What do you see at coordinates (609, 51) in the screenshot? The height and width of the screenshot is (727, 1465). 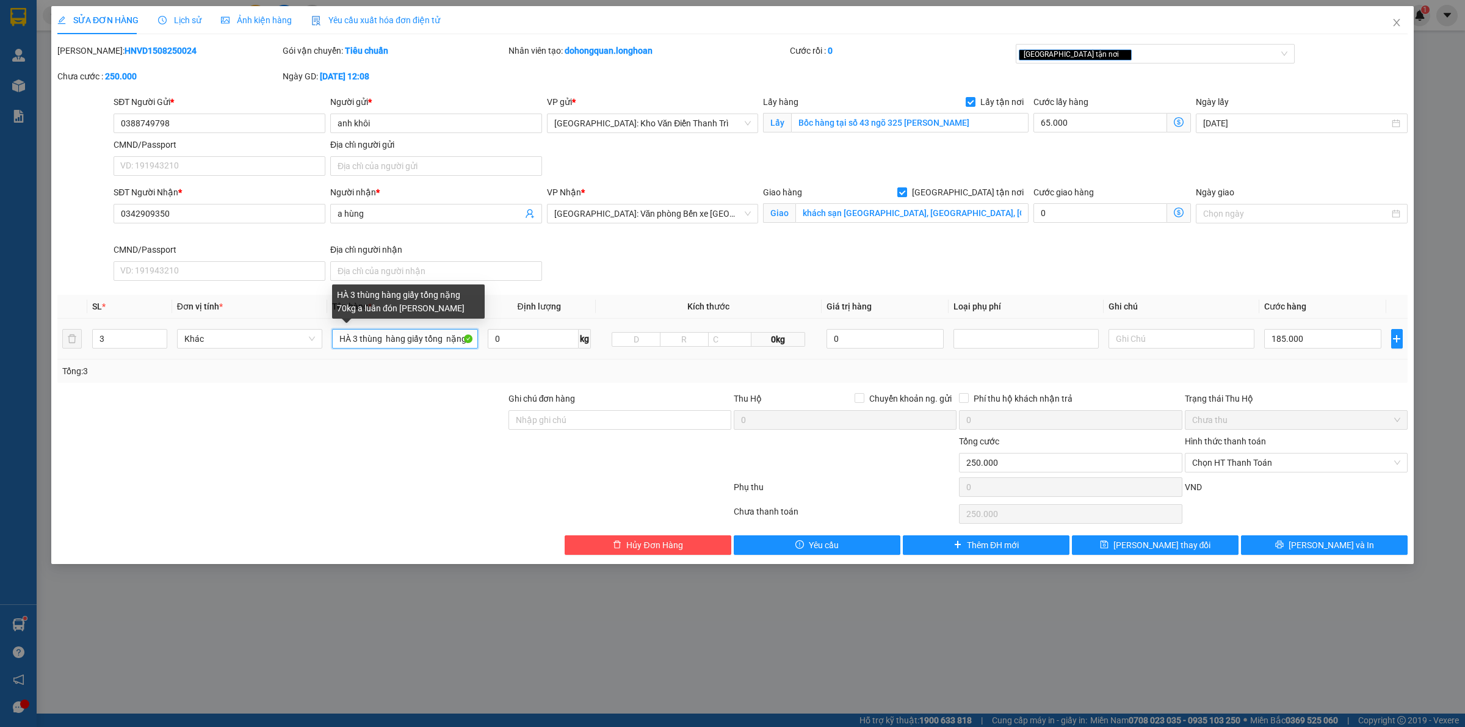 I see `b: dohongquan.longhoan` at bounding box center [609, 51].